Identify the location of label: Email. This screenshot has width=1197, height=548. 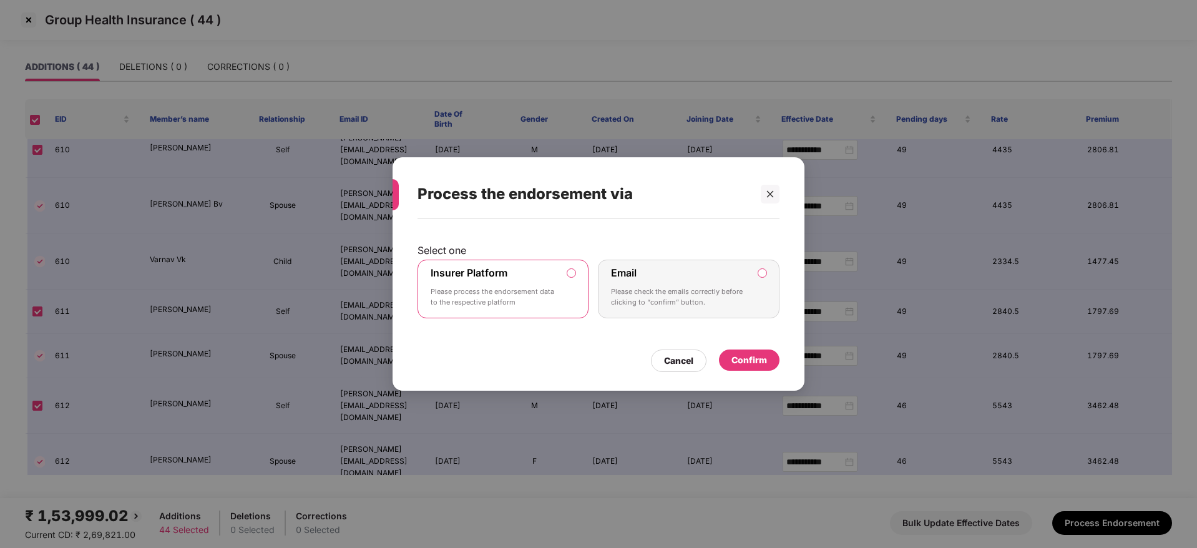
(623, 273).